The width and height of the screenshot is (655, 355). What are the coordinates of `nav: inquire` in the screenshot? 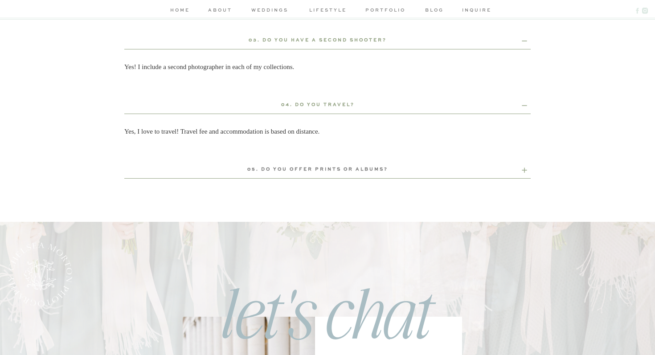 It's located at (475, 11).